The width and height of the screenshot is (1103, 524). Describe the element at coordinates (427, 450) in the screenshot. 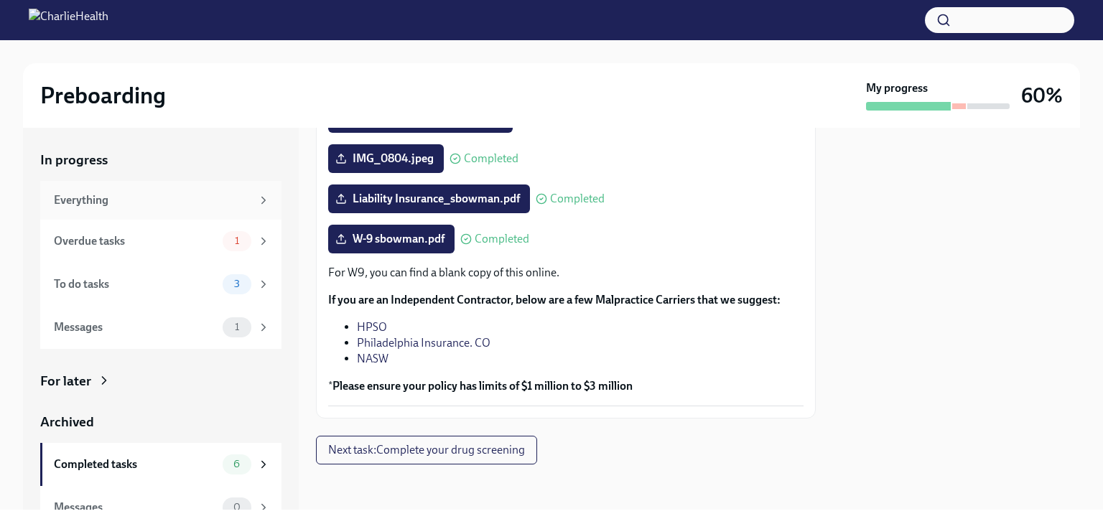

I see `span: Next task : Complete your drug screening` at that location.